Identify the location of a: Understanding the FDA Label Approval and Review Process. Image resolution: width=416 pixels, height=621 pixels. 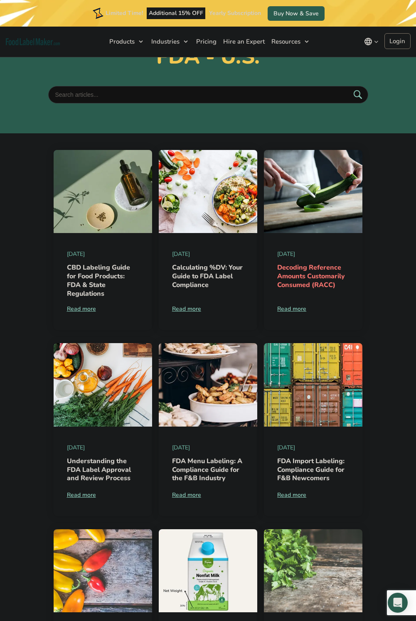
(99, 470).